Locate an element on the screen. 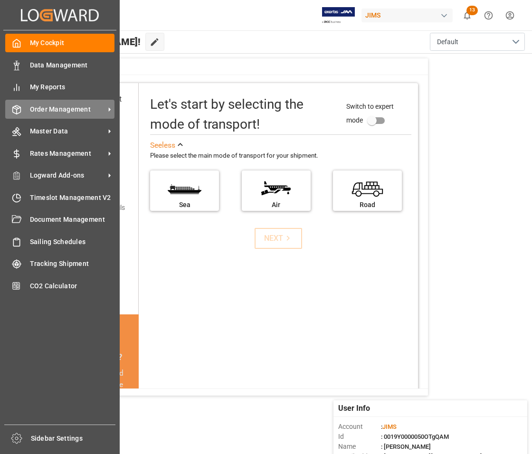  span: Order Management is located at coordinates (67, 109).